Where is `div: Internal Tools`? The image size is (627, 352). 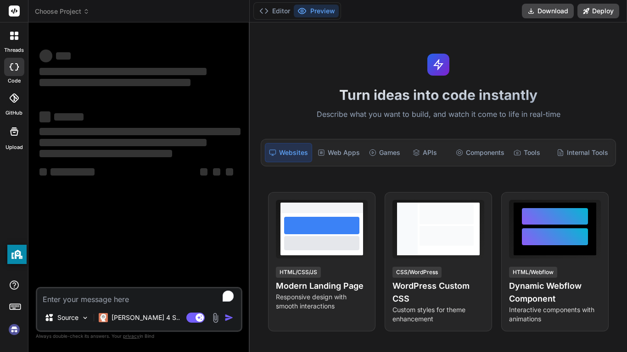
div: Internal Tools is located at coordinates (582, 153).